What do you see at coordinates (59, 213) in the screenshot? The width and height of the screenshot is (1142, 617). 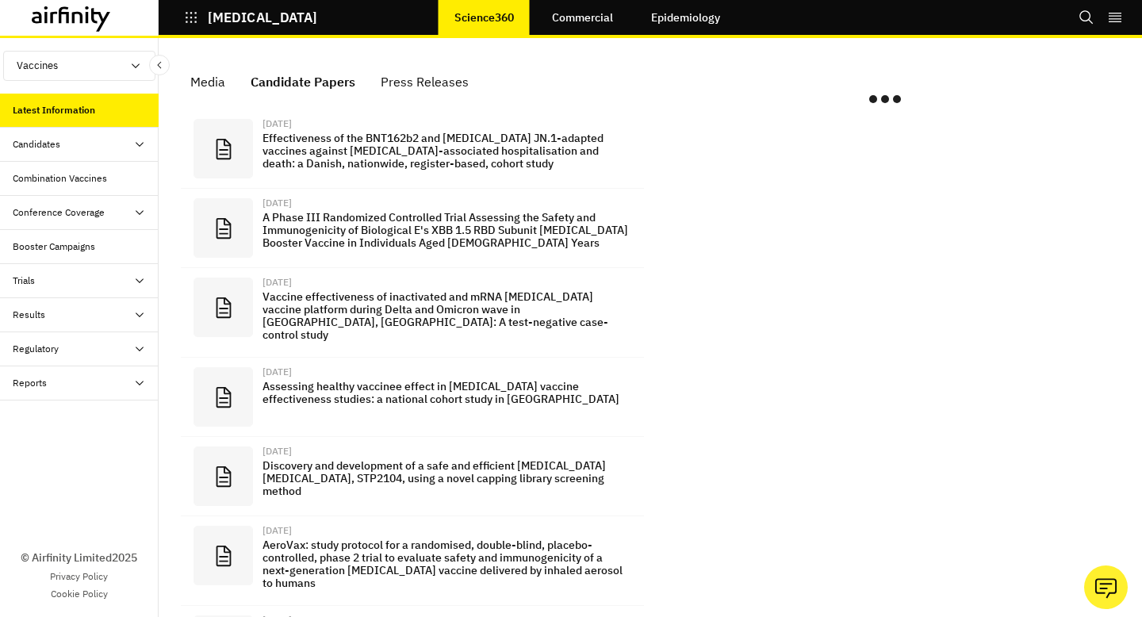 I see `div: Conference Coverage` at bounding box center [59, 213].